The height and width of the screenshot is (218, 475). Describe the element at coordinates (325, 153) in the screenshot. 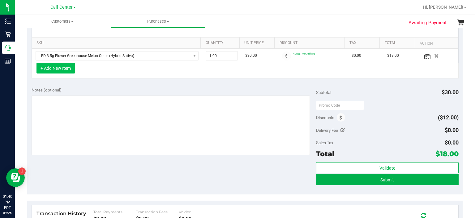

I see `span: Total` at that location.